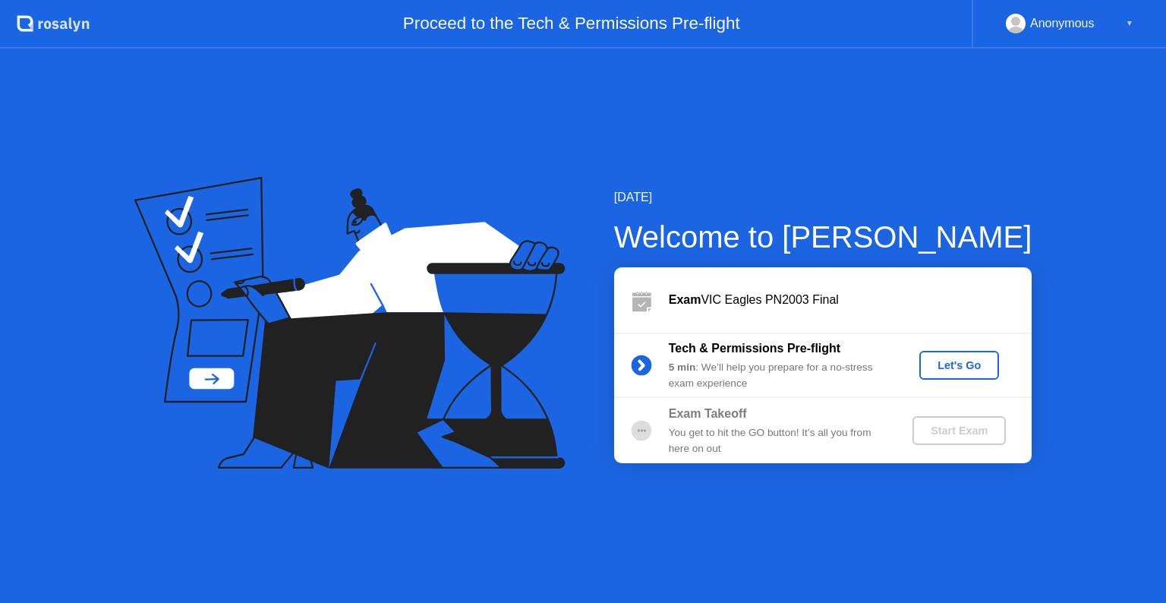  Describe the element at coordinates (778, 375) in the screenshot. I see `div: : We’ll help you prepare for a no-stress exam experience` at that location.